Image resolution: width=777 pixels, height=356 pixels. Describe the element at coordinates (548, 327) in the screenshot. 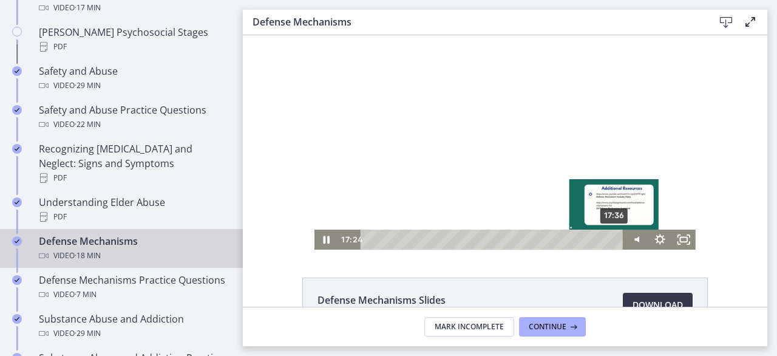

I see `span: Continue` at that location.